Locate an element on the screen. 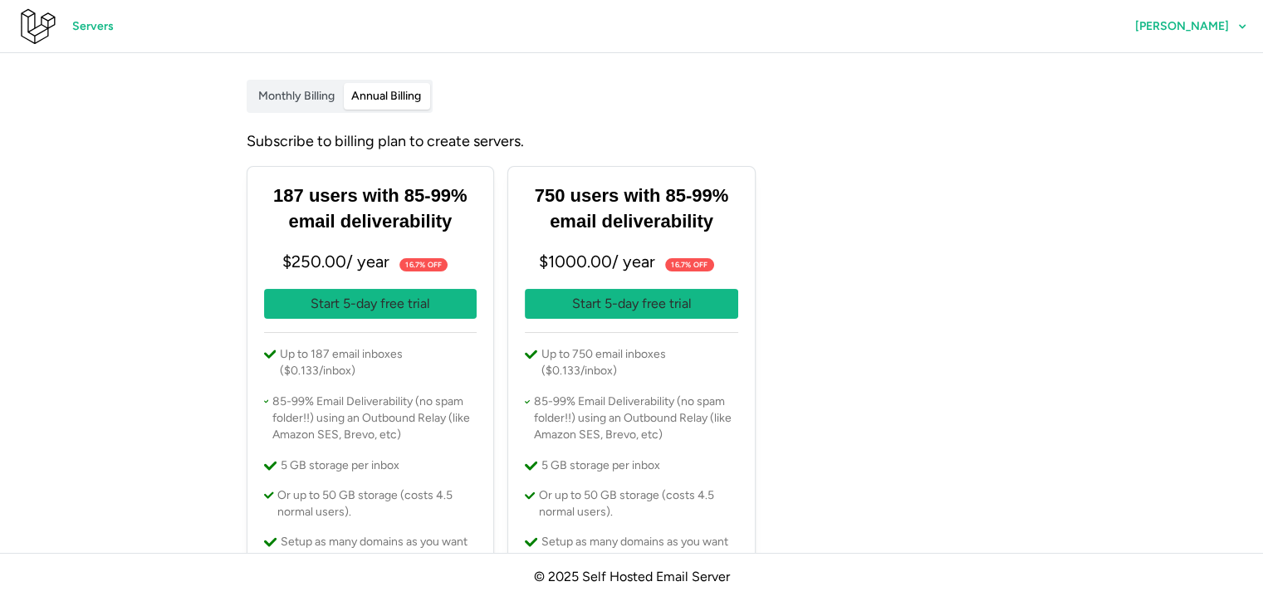 The image size is (1263, 606). p: Up to 750 email inboxes ($0.133/inbox) is located at coordinates (639, 363).